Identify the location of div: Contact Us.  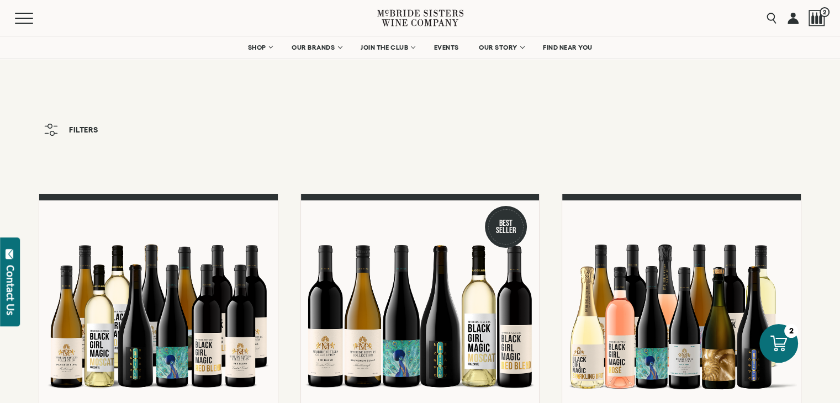
(10, 290).